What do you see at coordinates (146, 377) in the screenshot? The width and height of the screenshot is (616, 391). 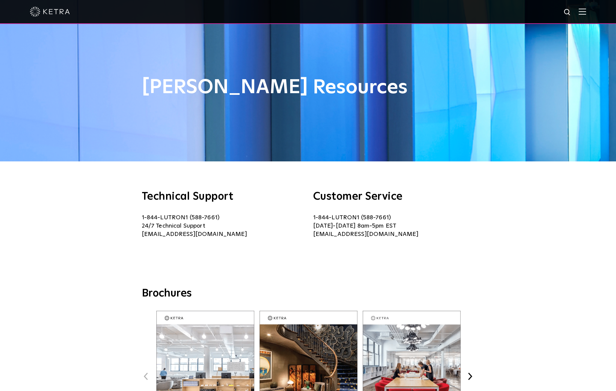 I see `button: Previous` at bounding box center [146, 377].